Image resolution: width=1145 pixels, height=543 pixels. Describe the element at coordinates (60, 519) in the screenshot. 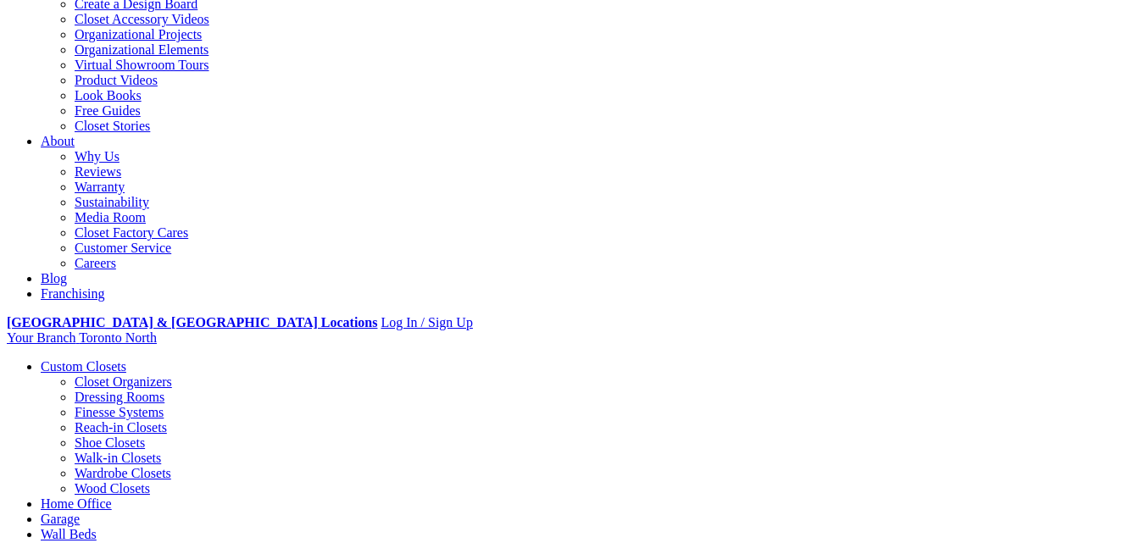

I see `a: Garage` at that location.